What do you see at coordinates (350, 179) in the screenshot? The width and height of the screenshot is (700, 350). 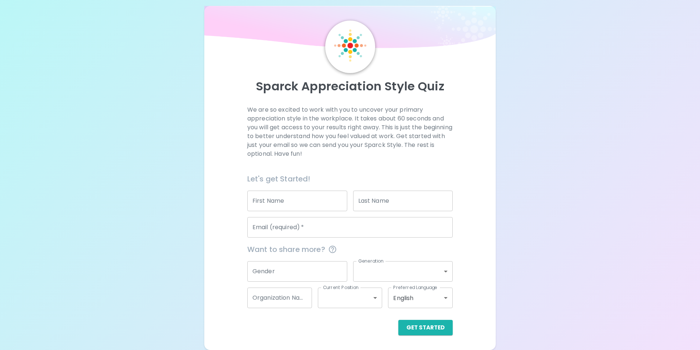 I see `h6: Let's get Started!` at bounding box center [350, 179].